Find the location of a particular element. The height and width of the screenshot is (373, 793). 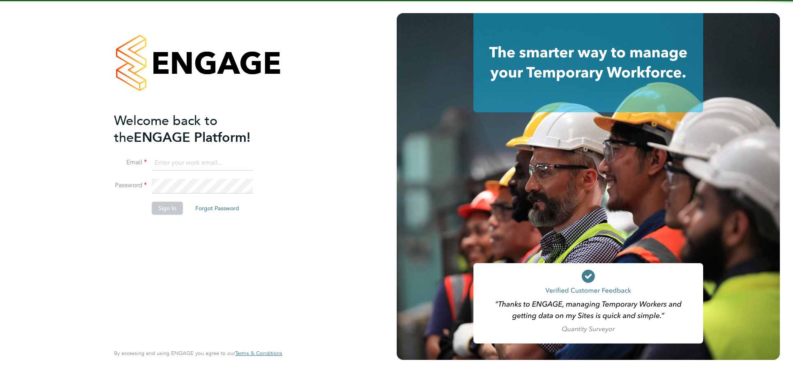

button: Sign In is located at coordinates (167, 208).